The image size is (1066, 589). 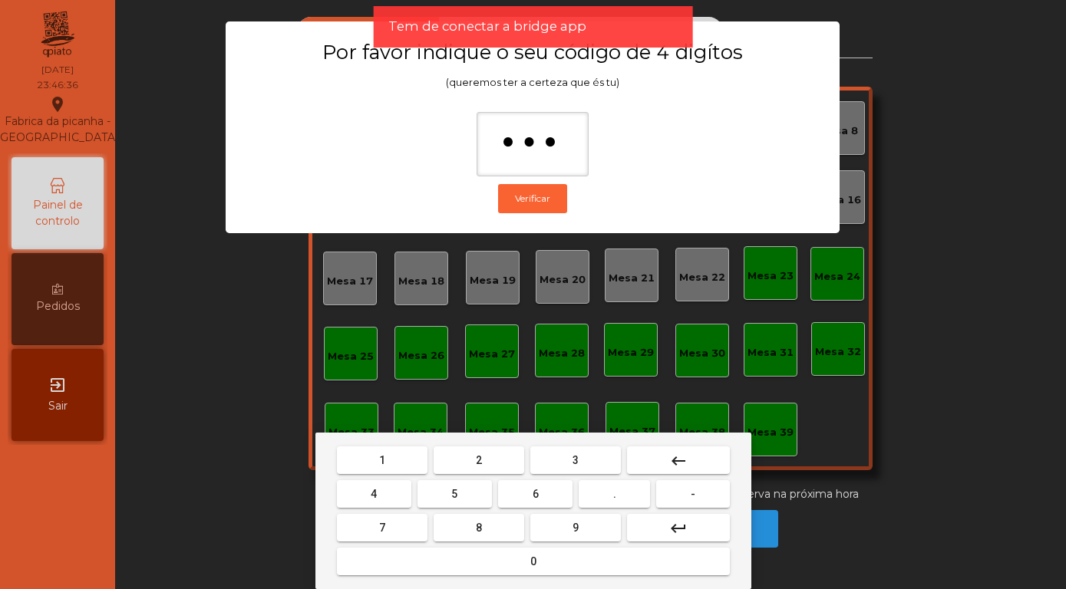 What do you see at coordinates (533, 562) in the screenshot?
I see `span: 0` at bounding box center [533, 562].